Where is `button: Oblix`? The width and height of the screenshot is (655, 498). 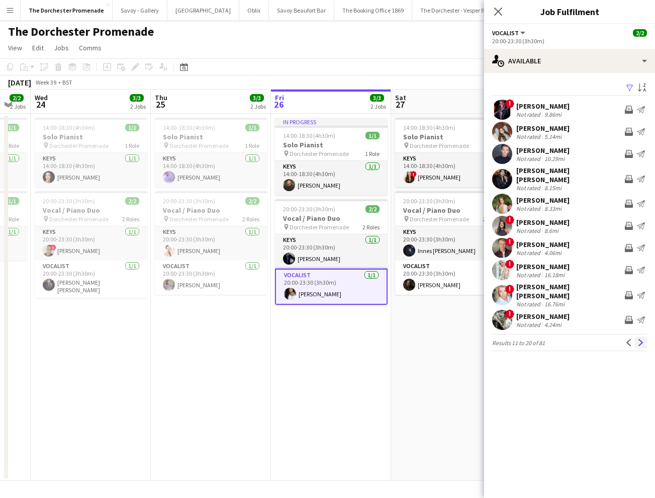
button: Oblix is located at coordinates (254, 10).